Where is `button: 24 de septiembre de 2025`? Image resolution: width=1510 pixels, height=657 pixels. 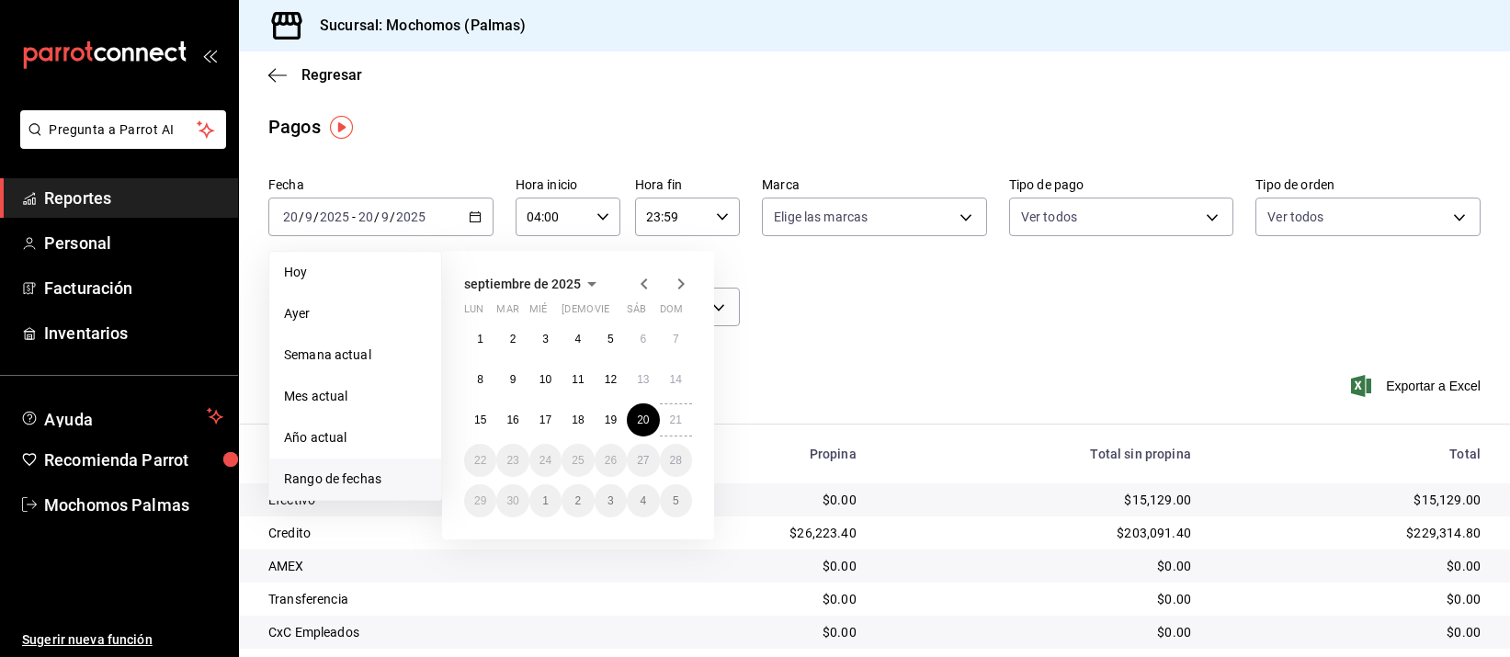 button: 24 de septiembre de 2025 is located at coordinates (545, 460).